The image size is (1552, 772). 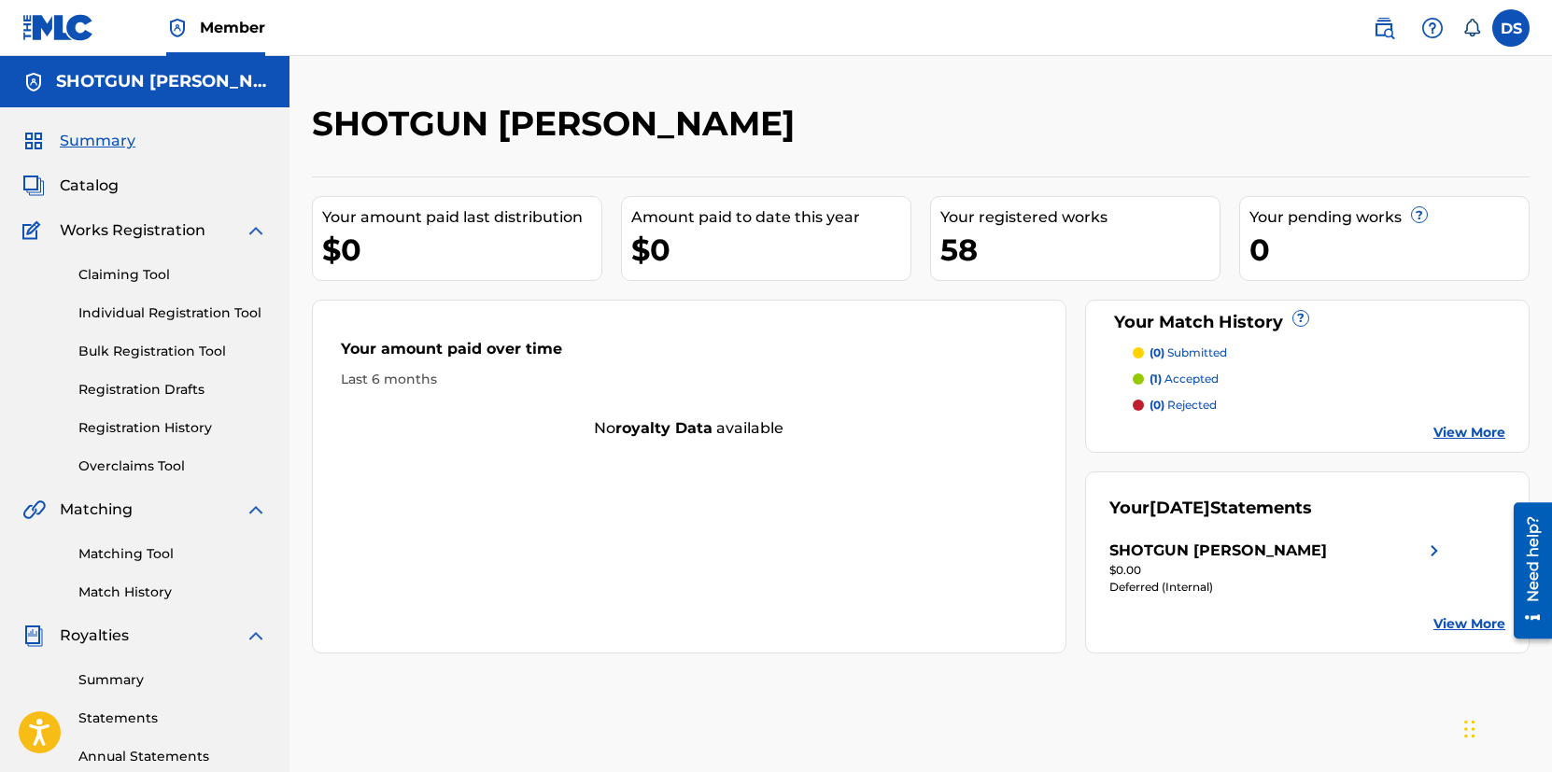 I want to click on a: Overclaims Tool, so click(x=173, y=466).